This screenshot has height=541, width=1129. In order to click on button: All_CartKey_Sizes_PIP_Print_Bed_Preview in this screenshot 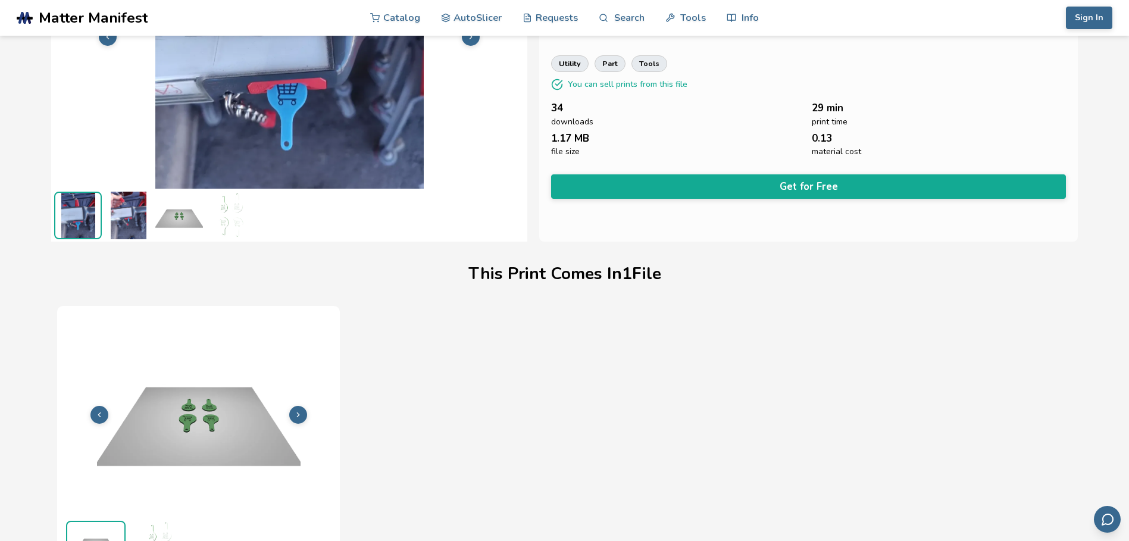, I will do `click(179, 215)`.